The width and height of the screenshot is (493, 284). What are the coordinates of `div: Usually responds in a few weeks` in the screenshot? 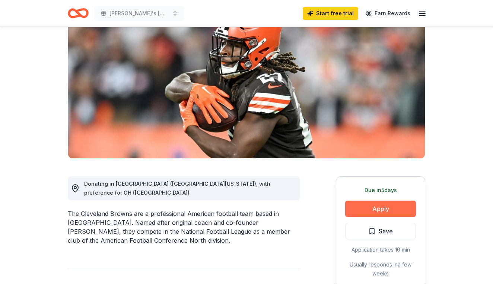 It's located at (381, 269).